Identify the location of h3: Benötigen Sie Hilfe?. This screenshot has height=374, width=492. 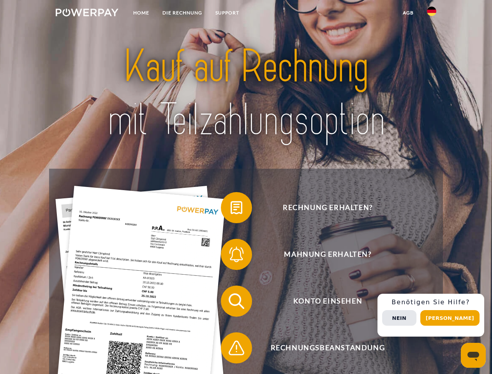
(431, 302).